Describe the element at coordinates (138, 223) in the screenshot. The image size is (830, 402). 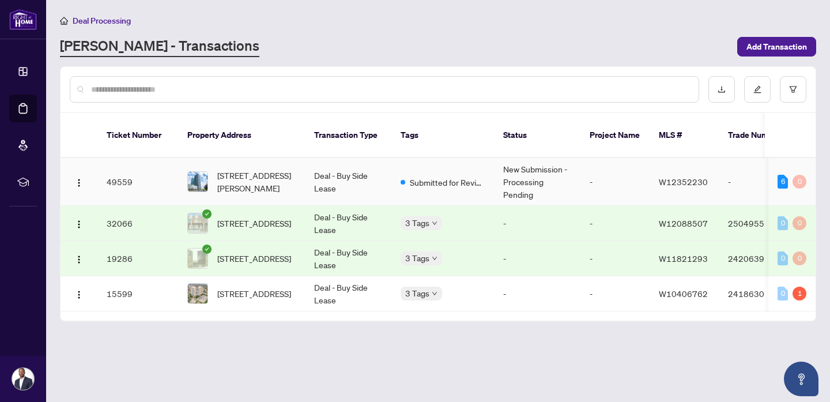
I see `td: 32066` at that location.